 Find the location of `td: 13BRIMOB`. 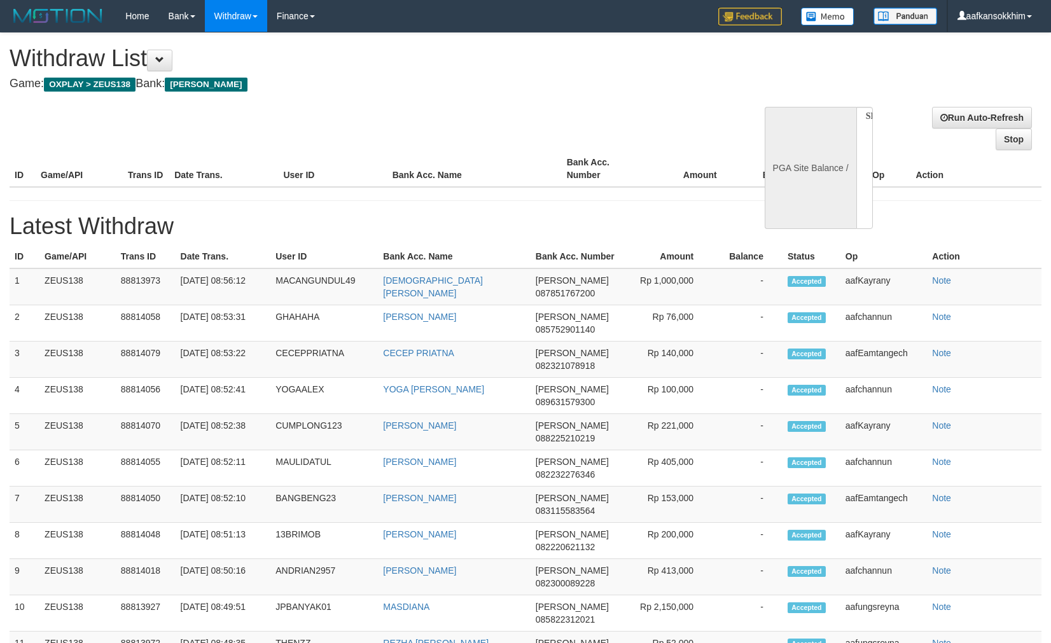

td: 13BRIMOB is located at coordinates (324, 541).